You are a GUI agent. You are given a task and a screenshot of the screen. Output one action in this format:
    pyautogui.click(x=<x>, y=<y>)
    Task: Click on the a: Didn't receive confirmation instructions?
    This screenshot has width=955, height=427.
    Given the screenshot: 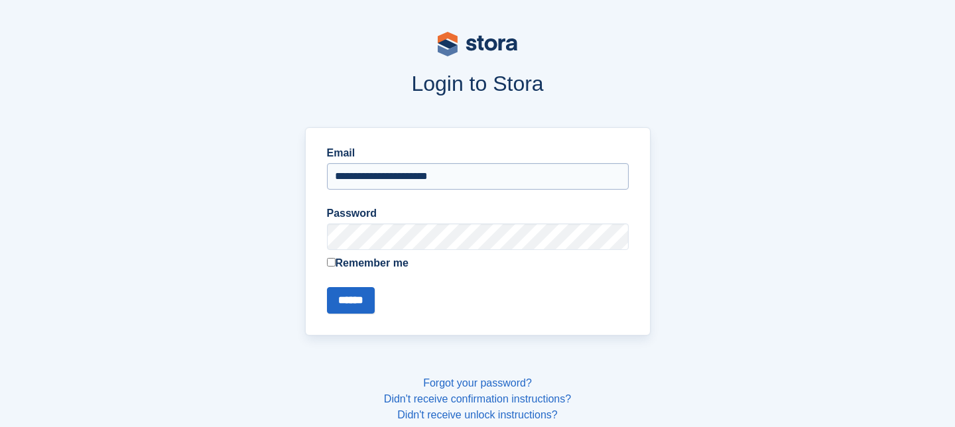 What is the action you would take?
    pyautogui.click(x=477, y=398)
    